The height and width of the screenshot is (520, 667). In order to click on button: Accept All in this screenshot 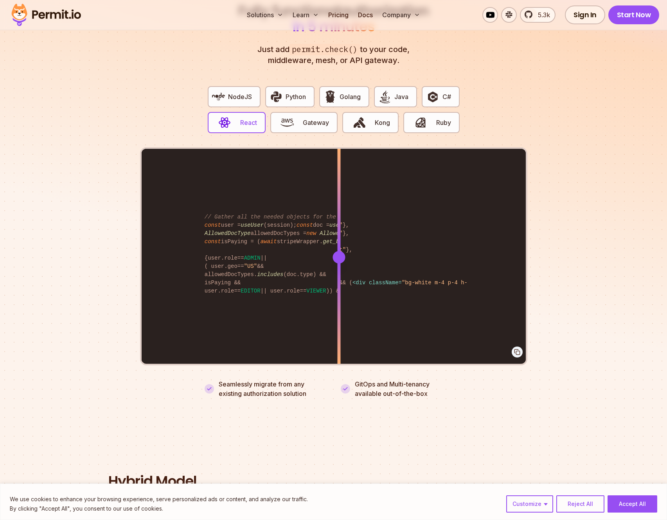, I will do `click(632, 504)`.